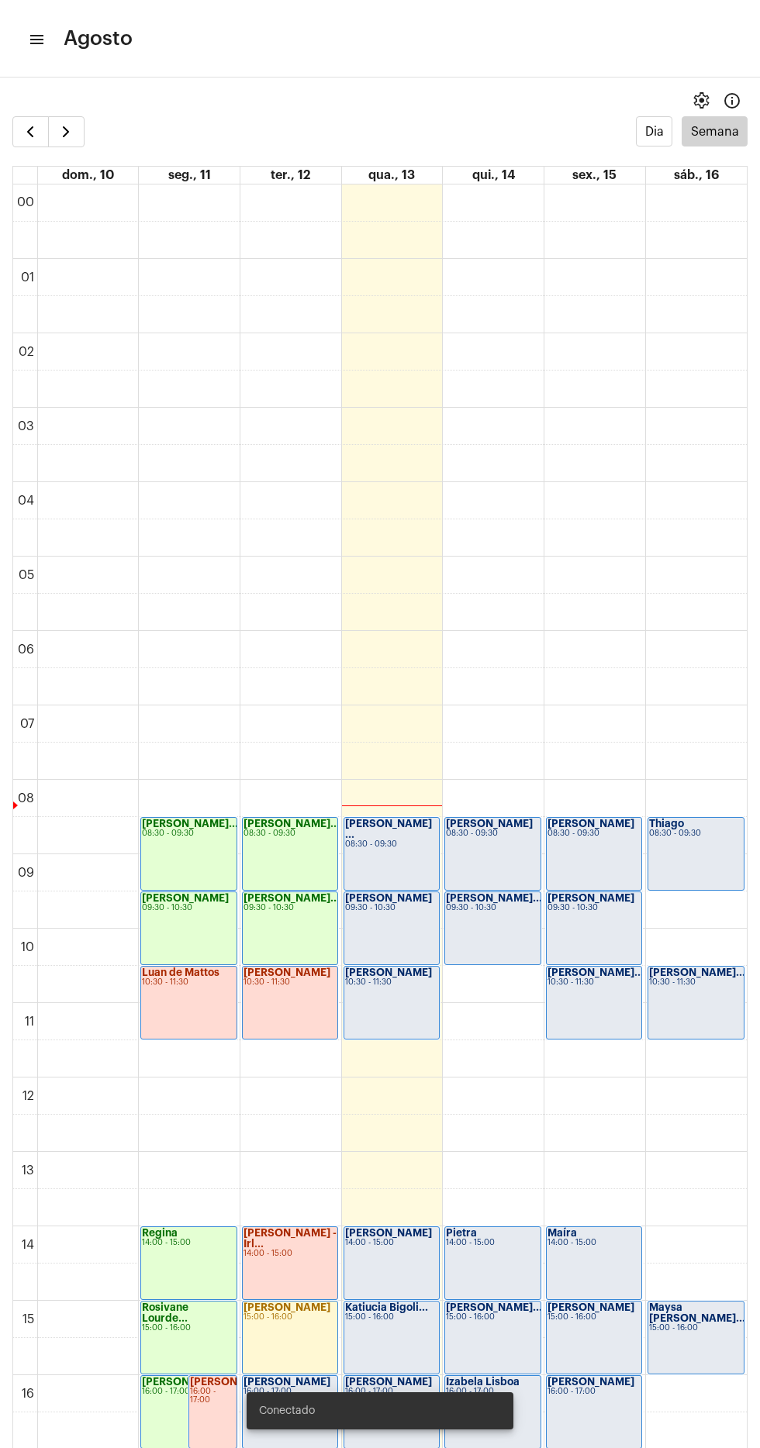 Image resolution: width=760 pixels, height=1448 pixels. I want to click on a: 16 de agosto de 2025, so click(696, 175).